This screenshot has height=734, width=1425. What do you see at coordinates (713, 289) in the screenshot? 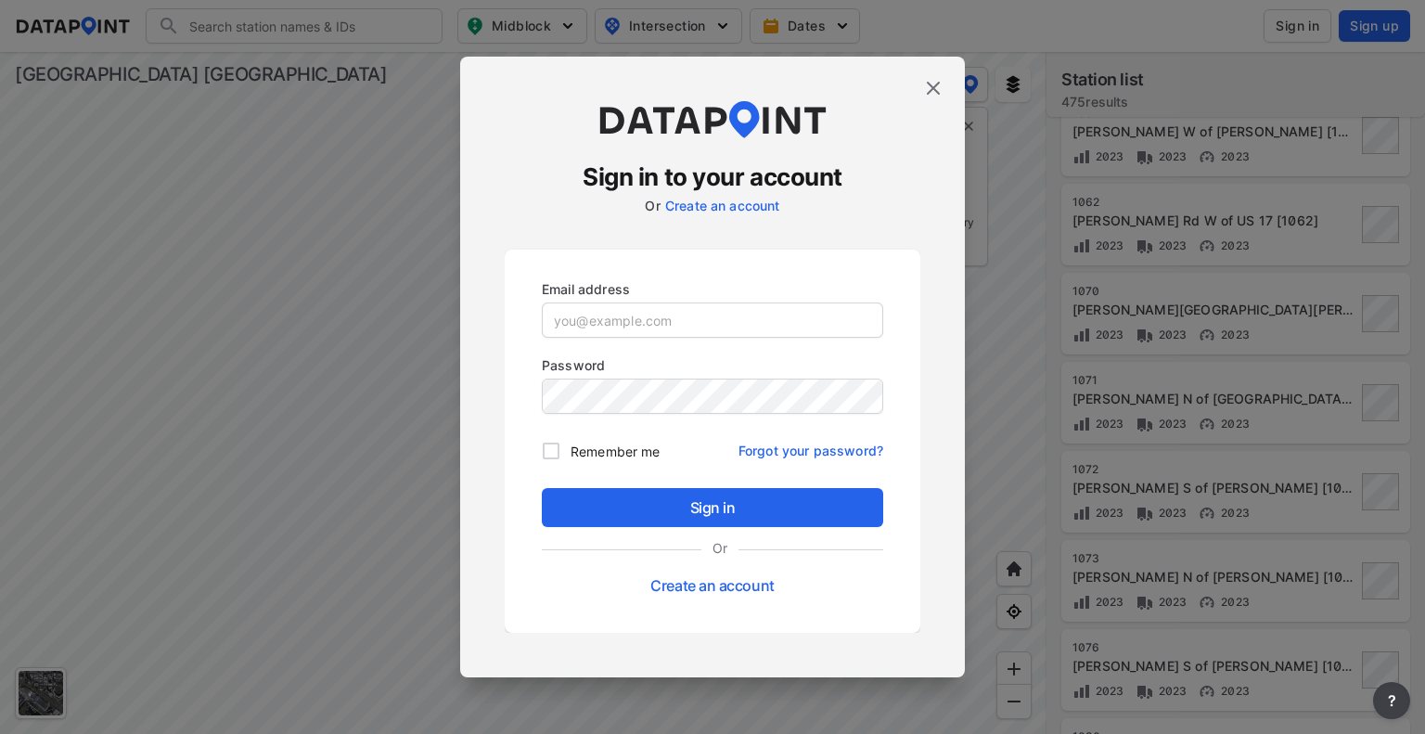
I see `p: Email address` at bounding box center [713, 289].